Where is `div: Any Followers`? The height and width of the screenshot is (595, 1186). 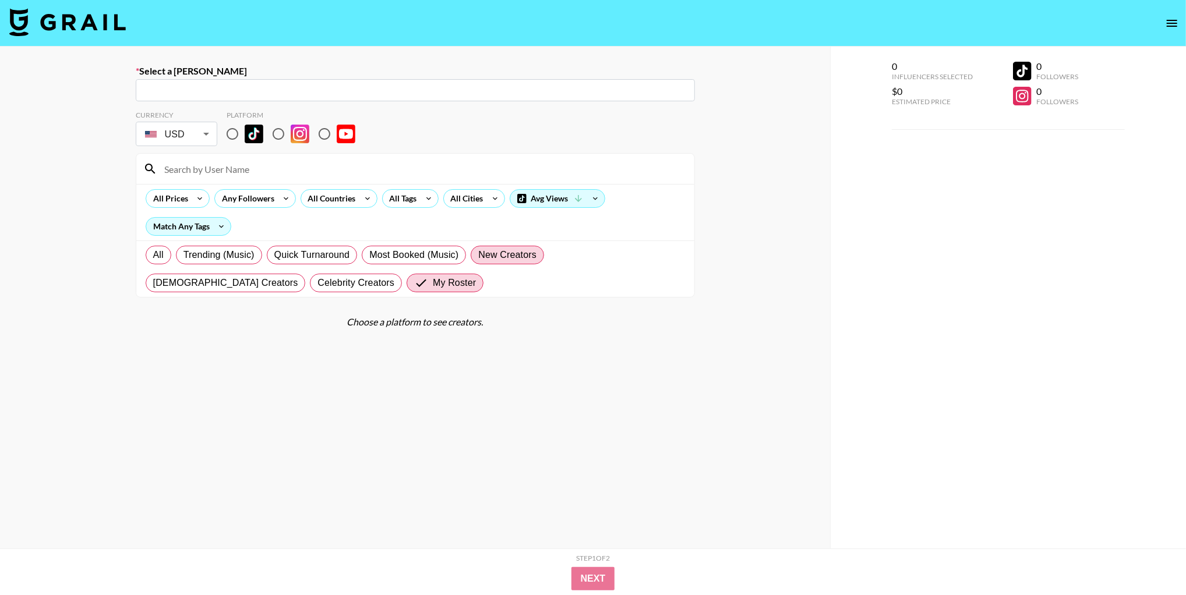
div: Any Followers is located at coordinates (246, 199).